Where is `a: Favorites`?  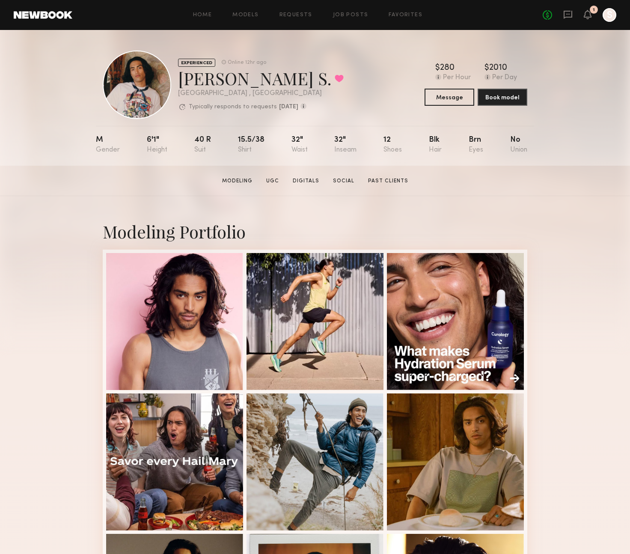 a: Favorites is located at coordinates (405, 15).